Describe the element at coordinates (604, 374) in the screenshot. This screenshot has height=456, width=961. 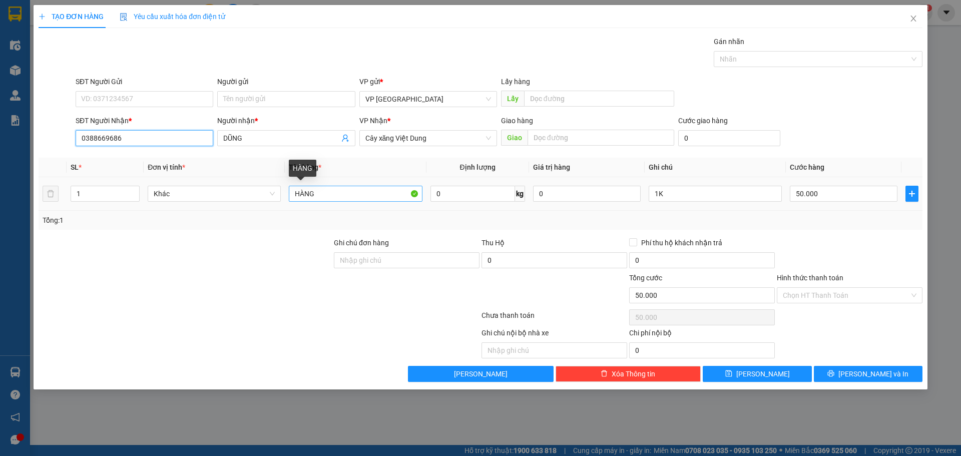
I see `span: delete` at that location.